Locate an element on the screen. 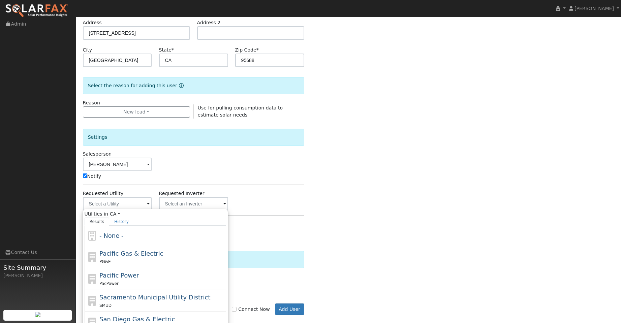 Image resolution: width=621 pixels, height=323 pixels. button: New lead is located at coordinates (136, 112).